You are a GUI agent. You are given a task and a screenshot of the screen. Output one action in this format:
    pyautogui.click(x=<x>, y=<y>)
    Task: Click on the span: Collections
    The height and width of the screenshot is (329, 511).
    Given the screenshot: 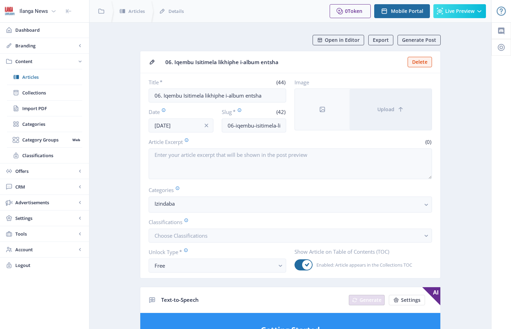 What is the action you would take?
    pyautogui.click(x=52, y=93)
    